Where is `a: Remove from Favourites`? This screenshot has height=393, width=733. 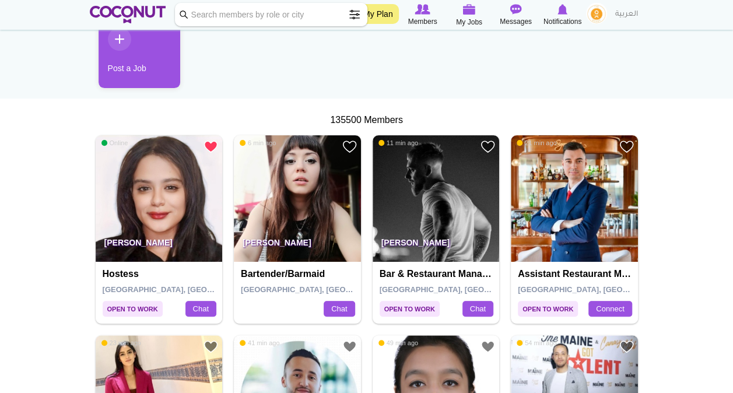
a: Remove from Favourites is located at coordinates (211, 146).